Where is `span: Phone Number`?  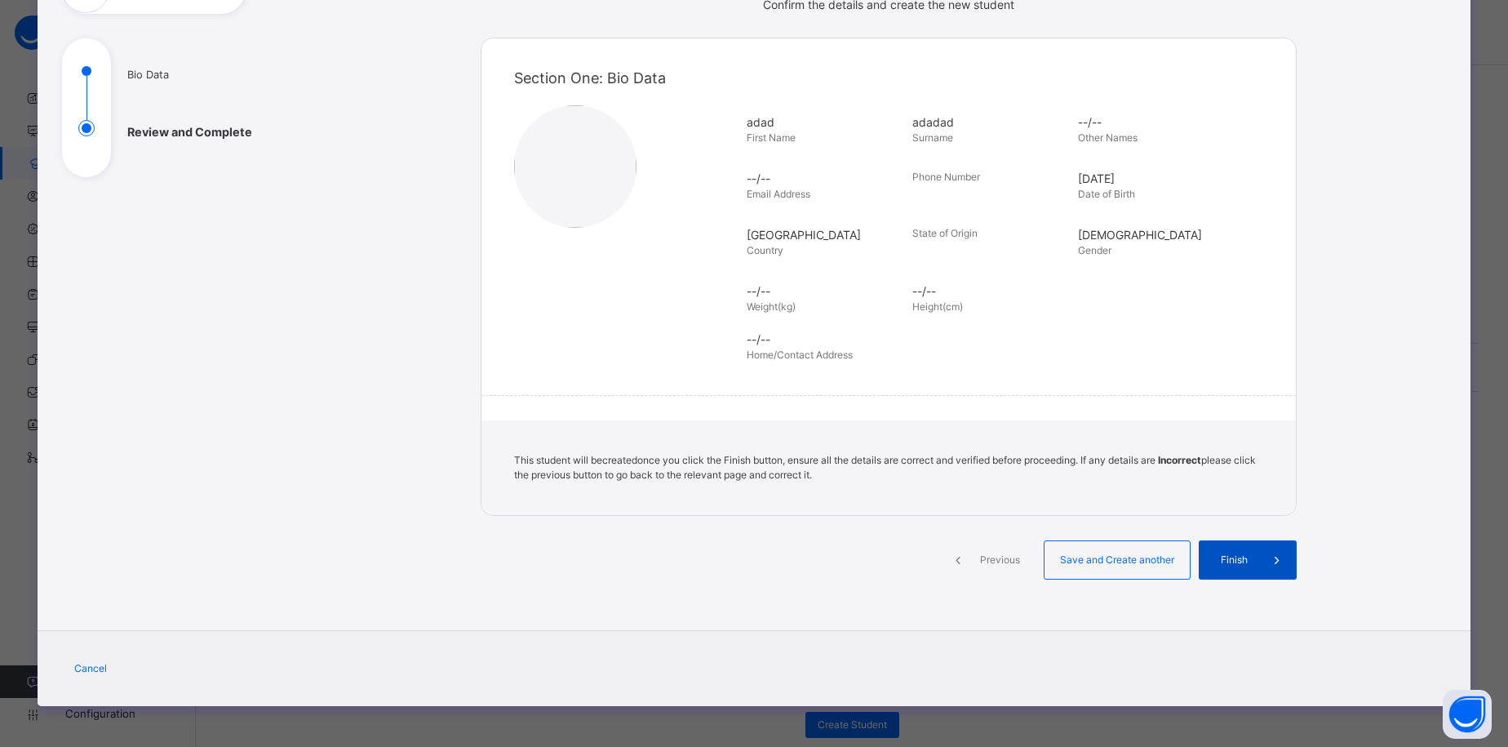
span: Phone Number is located at coordinates (946, 176).